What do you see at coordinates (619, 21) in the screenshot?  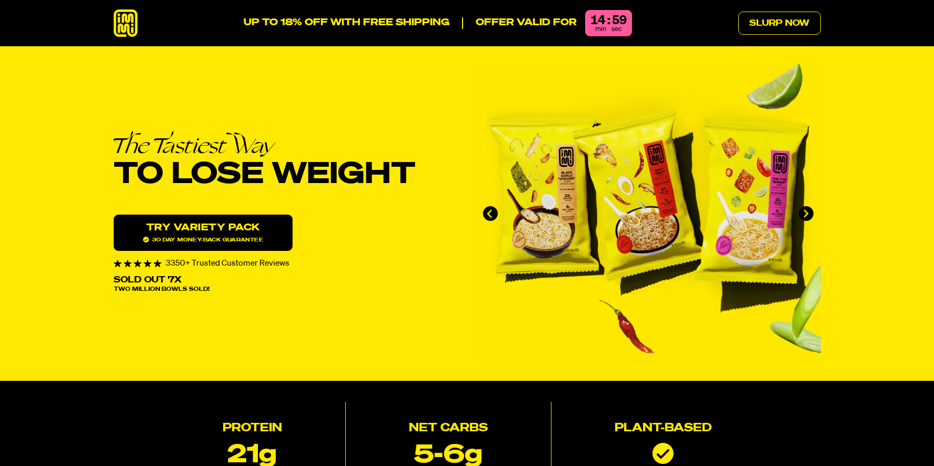 I see `div: 59` at bounding box center [619, 21].